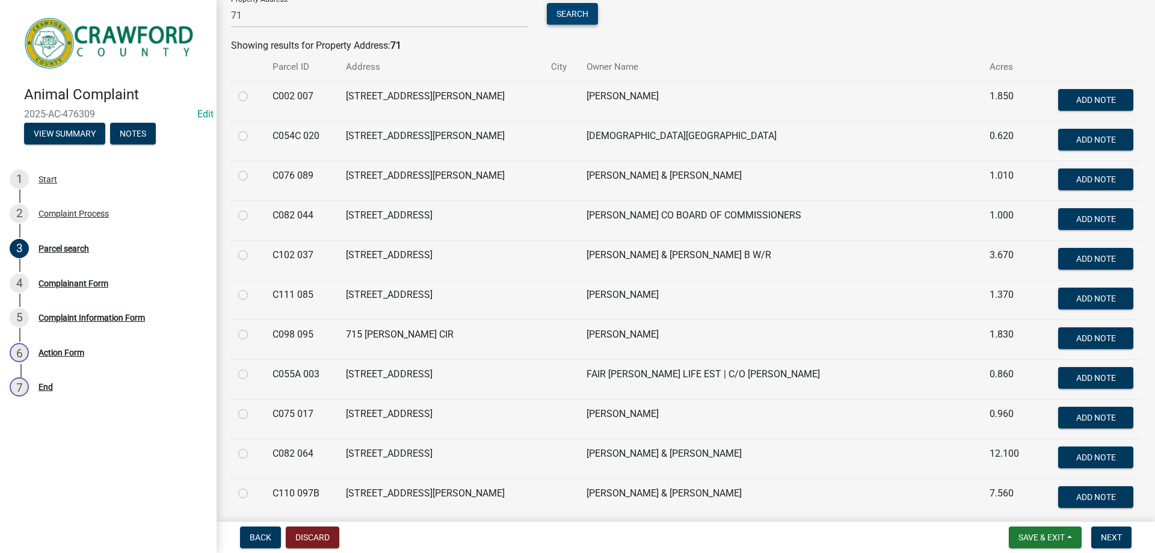  I want to click on div: End, so click(46, 387).